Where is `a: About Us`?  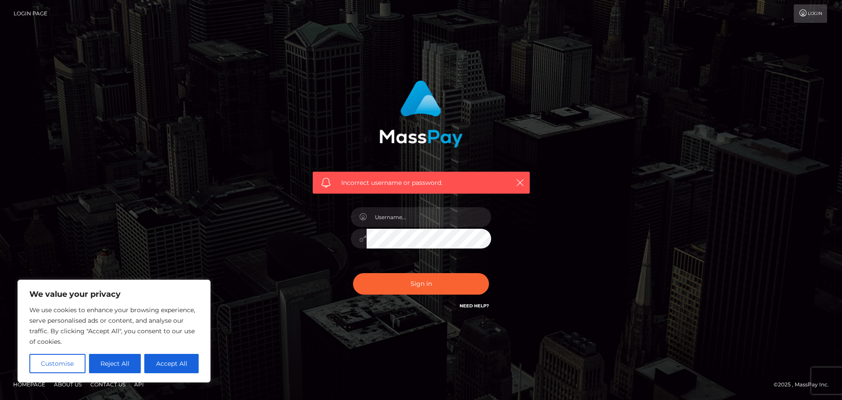
a: About Us is located at coordinates (68, 384).